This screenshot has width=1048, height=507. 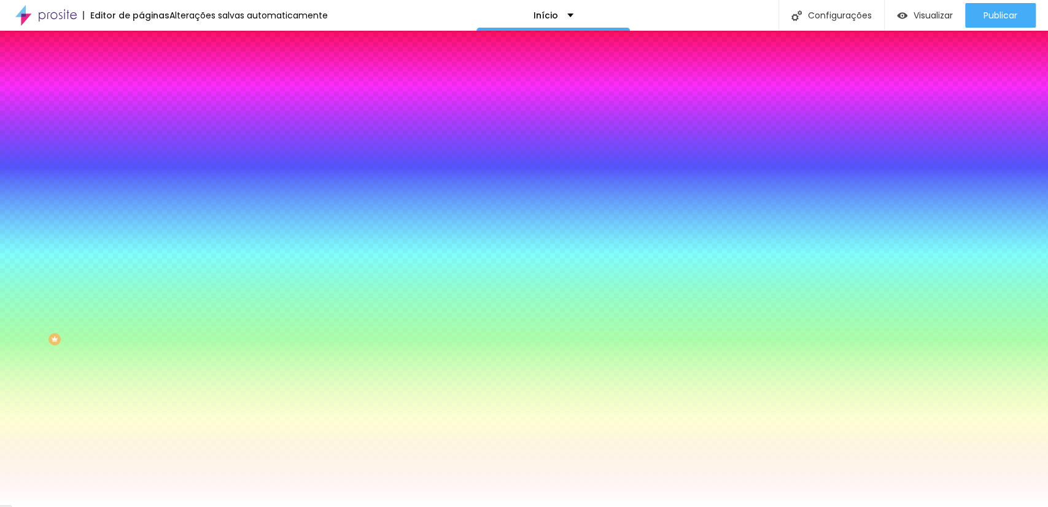 I want to click on font: Alterações salvas automaticamente, so click(x=249, y=15).